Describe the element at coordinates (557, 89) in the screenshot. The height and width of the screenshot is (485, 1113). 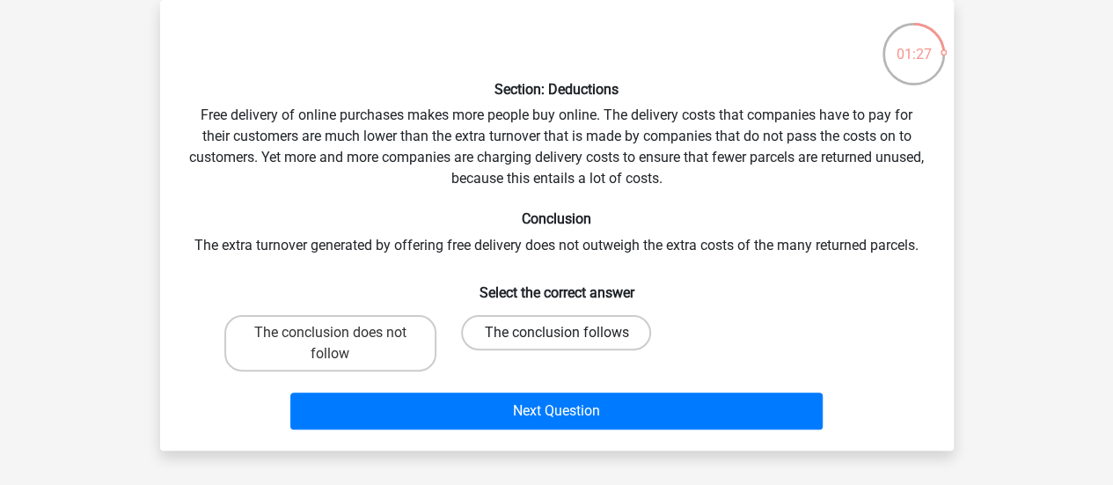
I see `h6: Section: Deductions` at that location.